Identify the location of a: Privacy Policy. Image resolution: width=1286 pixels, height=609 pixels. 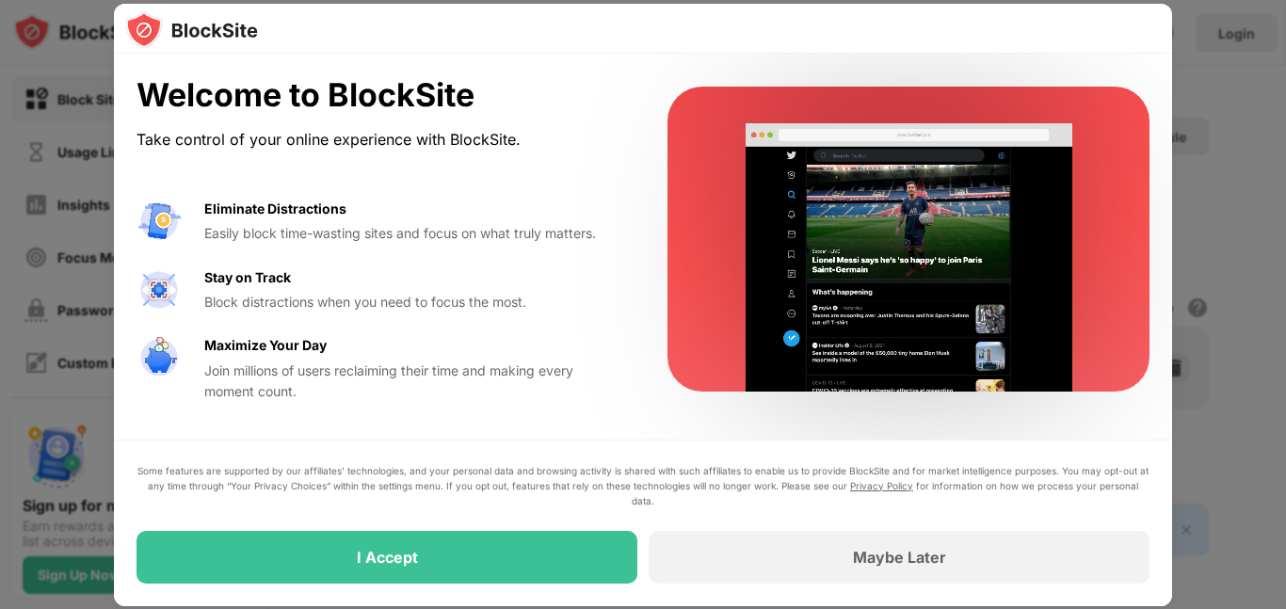
(881, 486).